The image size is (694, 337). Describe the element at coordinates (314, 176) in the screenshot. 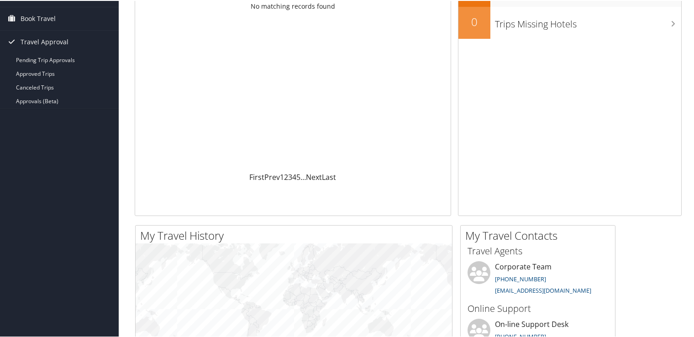

I see `a: Next` at that location.